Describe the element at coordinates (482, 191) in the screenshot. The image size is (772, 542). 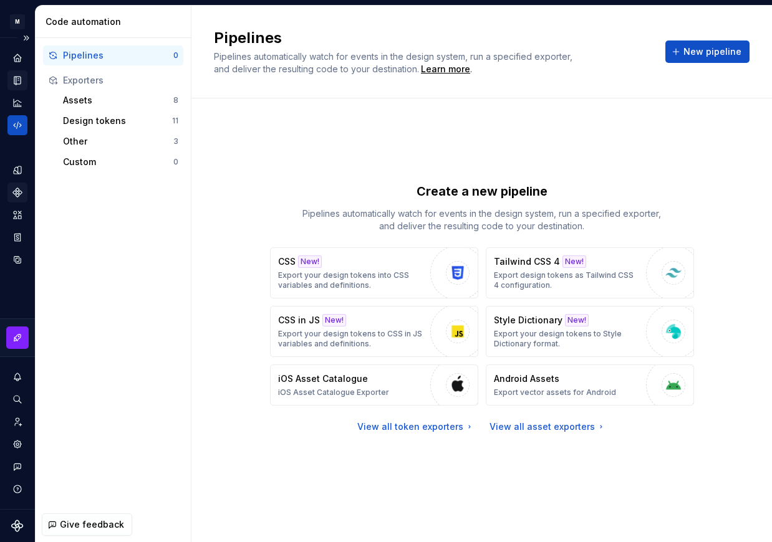
I see `p: Create a new pipeline` at that location.